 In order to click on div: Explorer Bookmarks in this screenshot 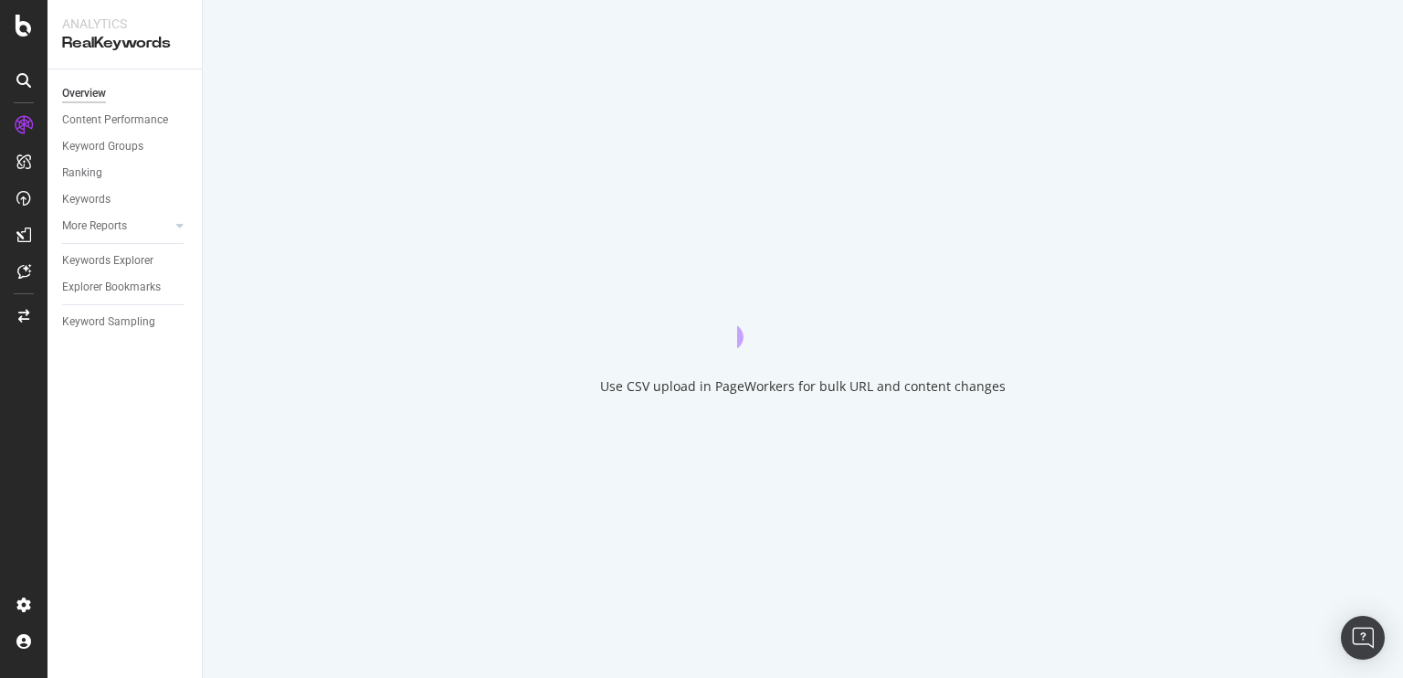, I will do `click(111, 287)`.